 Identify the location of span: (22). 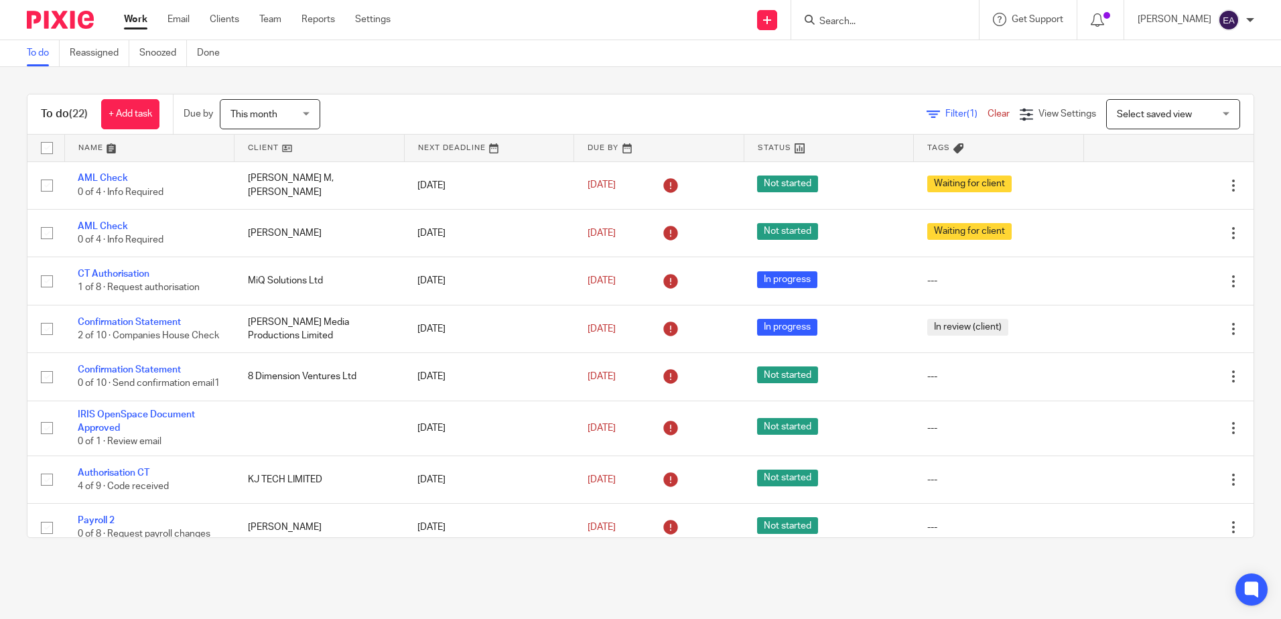
(78, 114).